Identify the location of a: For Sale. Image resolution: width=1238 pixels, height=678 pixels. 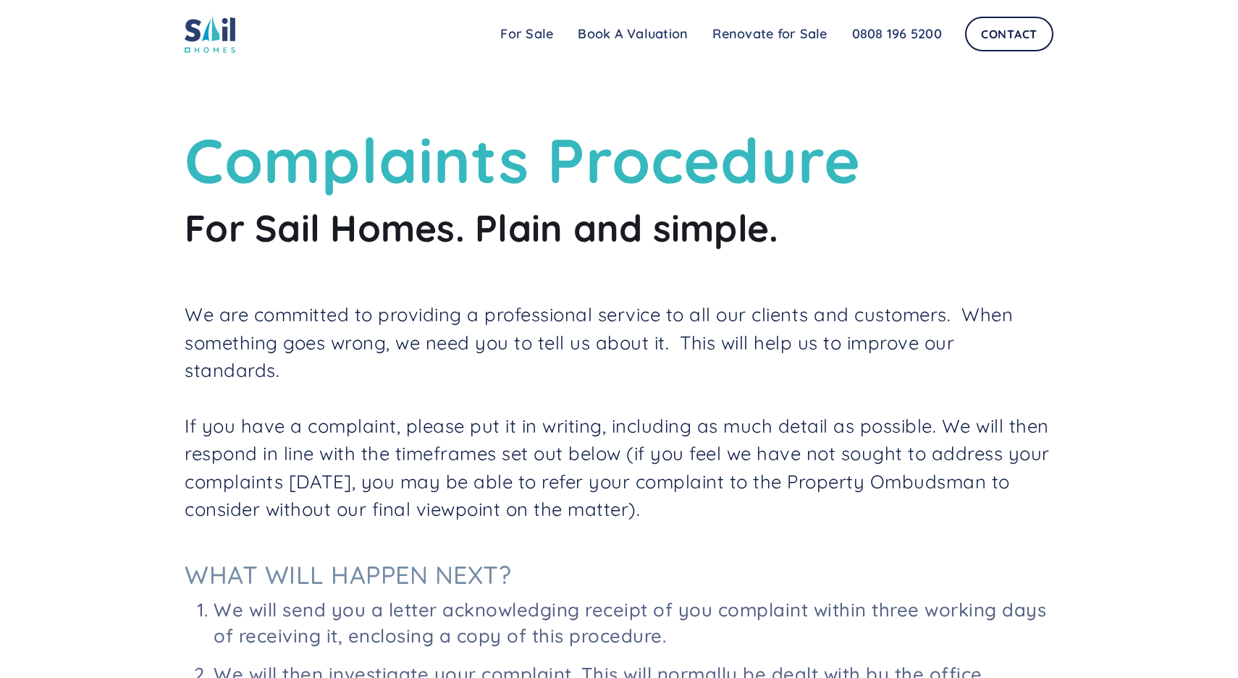
(526, 34).